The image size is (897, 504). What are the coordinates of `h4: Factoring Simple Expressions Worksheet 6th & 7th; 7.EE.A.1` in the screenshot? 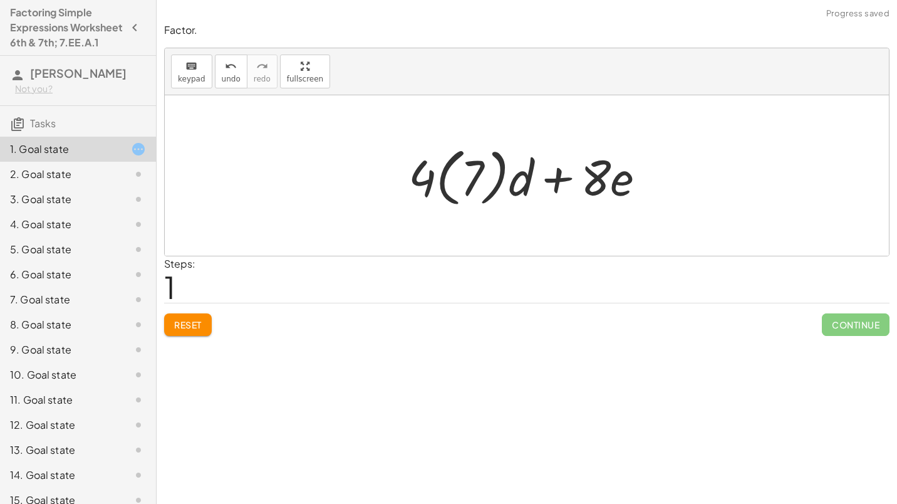 It's located at (66, 28).